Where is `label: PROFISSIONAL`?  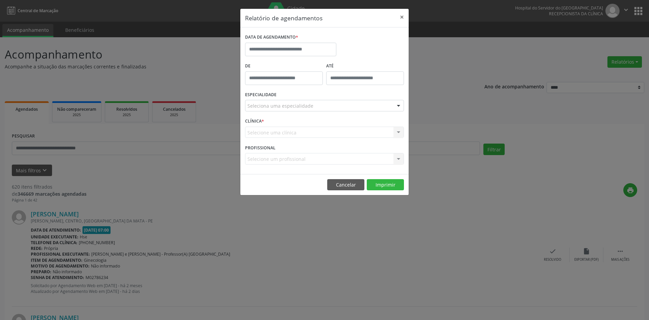
label: PROFISSIONAL is located at coordinates (260, 147).